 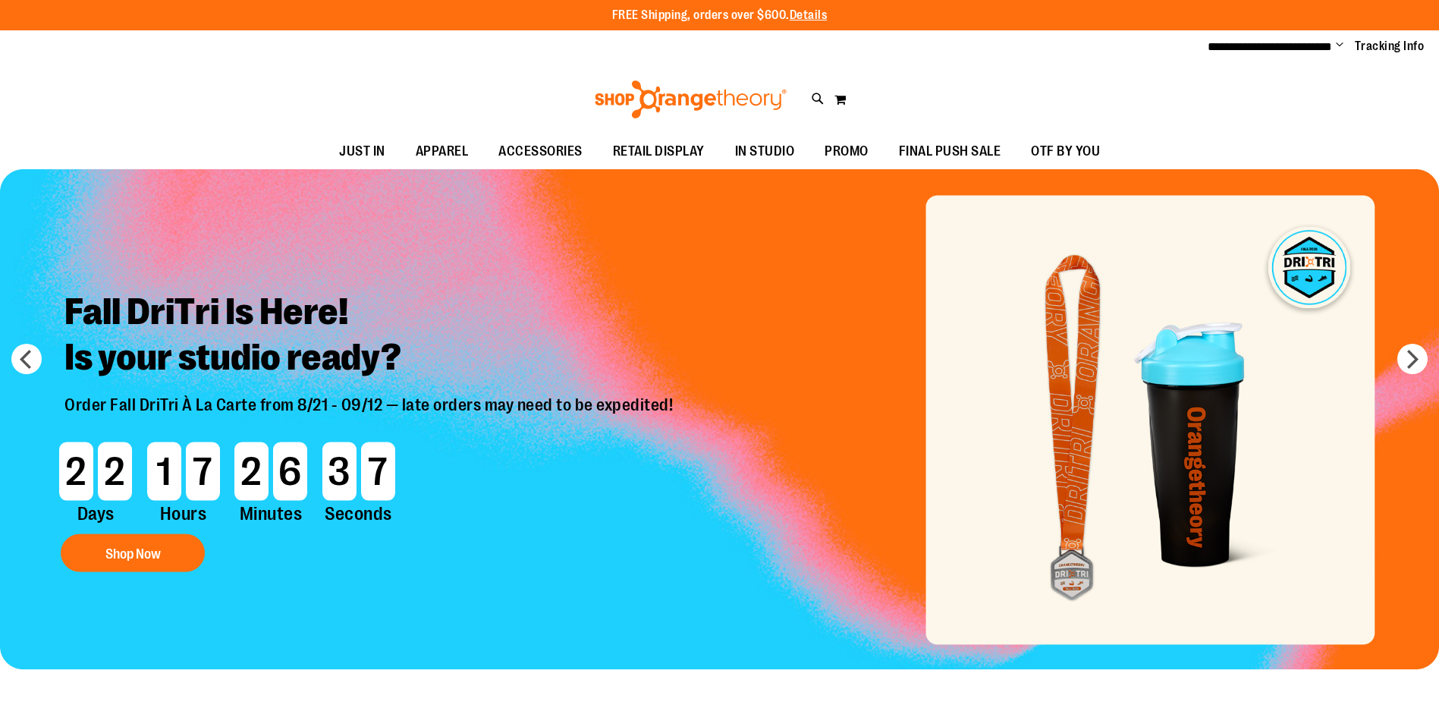 I want to click on a: PROMO, so click(x=846, y=152).